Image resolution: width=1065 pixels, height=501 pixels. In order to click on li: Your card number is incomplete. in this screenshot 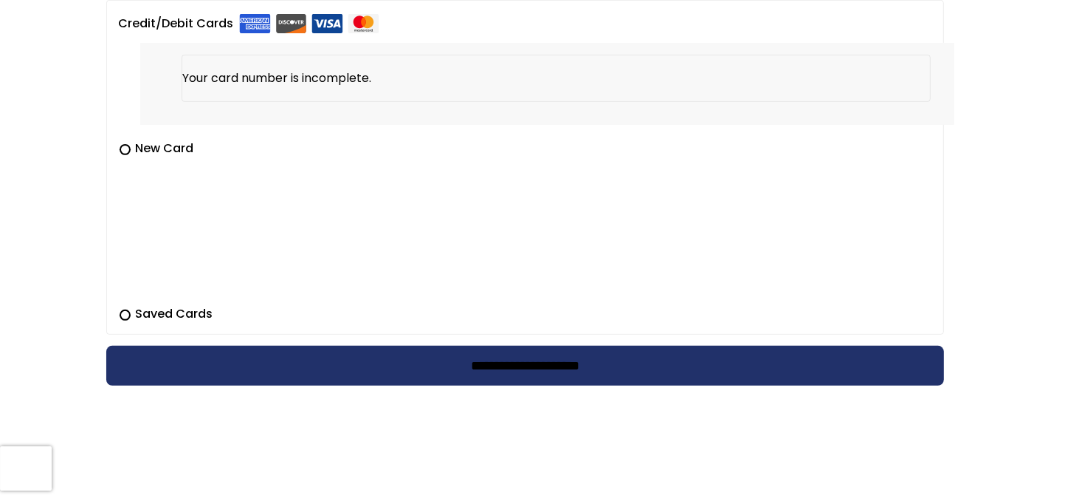, I will do `click(556, 78)`.